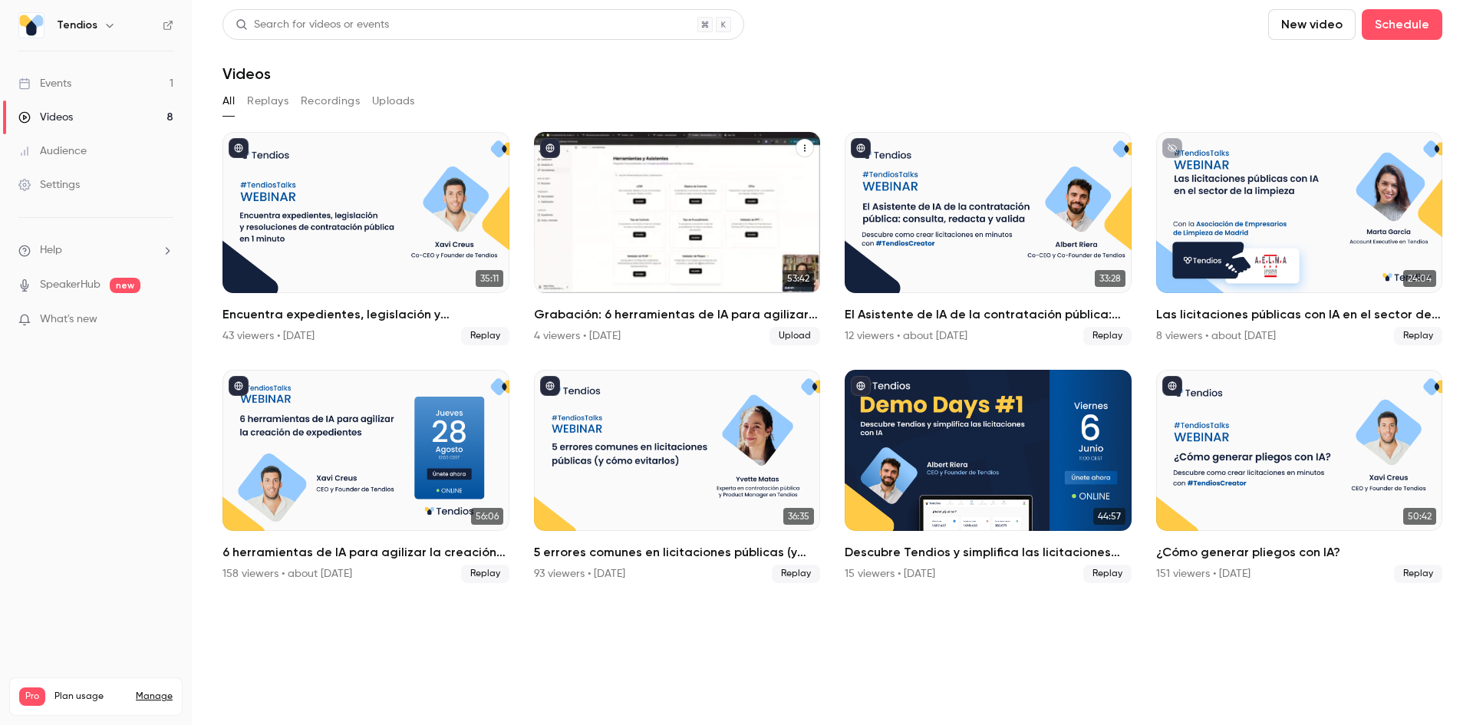  I want to click on li: 5 errores comunes en licitaciones públicas (y cómo evitarlos), so click(677, 476).